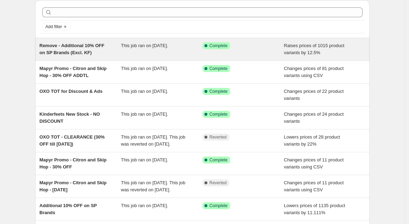  What do you see at coordinates (68, 209) in the screenshot?
I see `span: Additional 10% OFF on SP Brands` at bounding box center [68, 209].